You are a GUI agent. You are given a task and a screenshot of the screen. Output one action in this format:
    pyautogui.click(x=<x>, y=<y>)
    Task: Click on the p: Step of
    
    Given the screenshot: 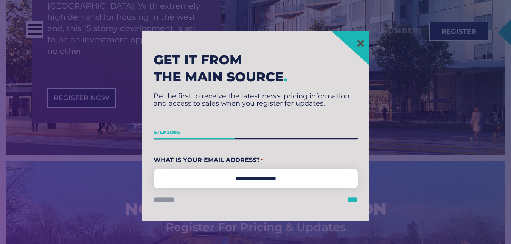 What is the action you would take?
    pyautogui.click(x=256, y=132)
    